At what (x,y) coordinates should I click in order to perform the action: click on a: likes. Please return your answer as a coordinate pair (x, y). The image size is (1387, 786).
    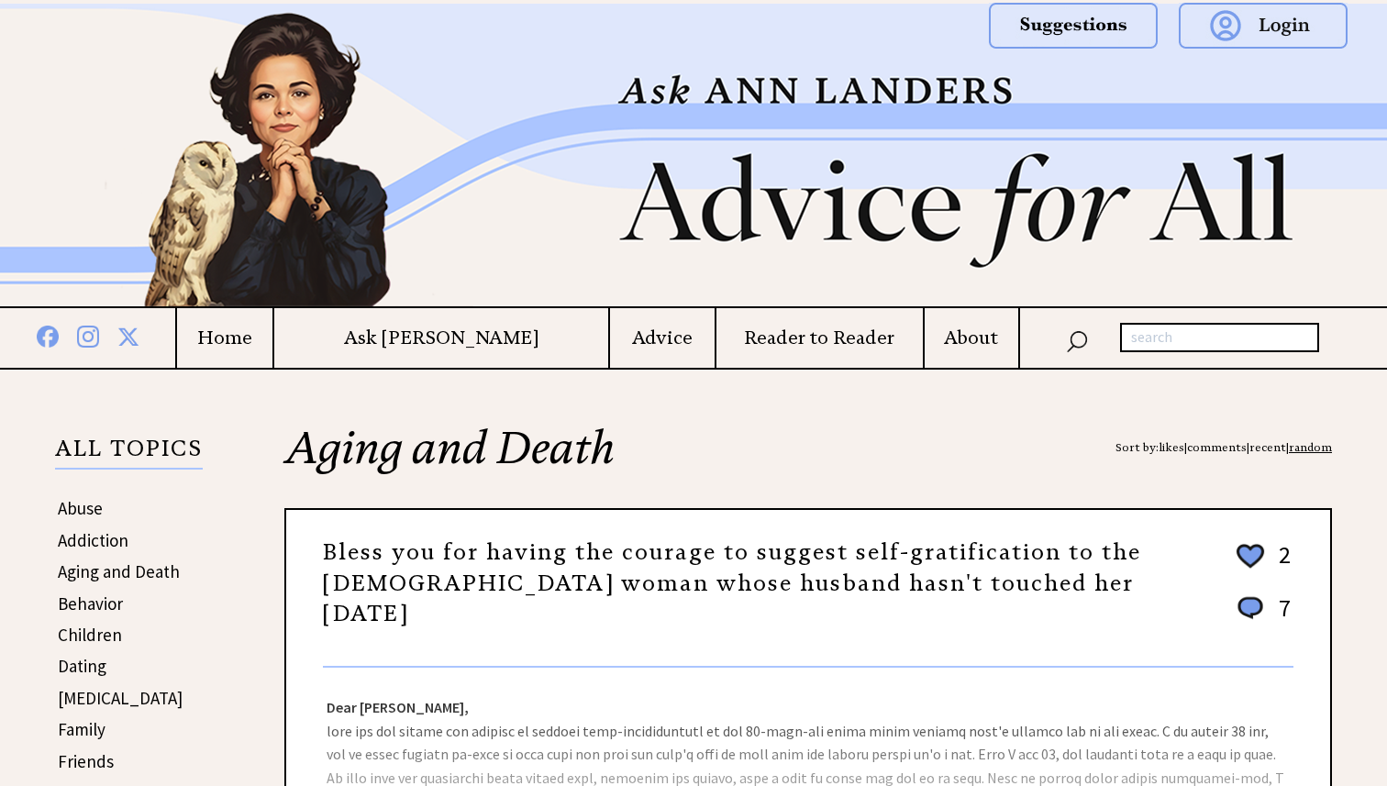
    Looking at the image, I should click on (1172, 447).